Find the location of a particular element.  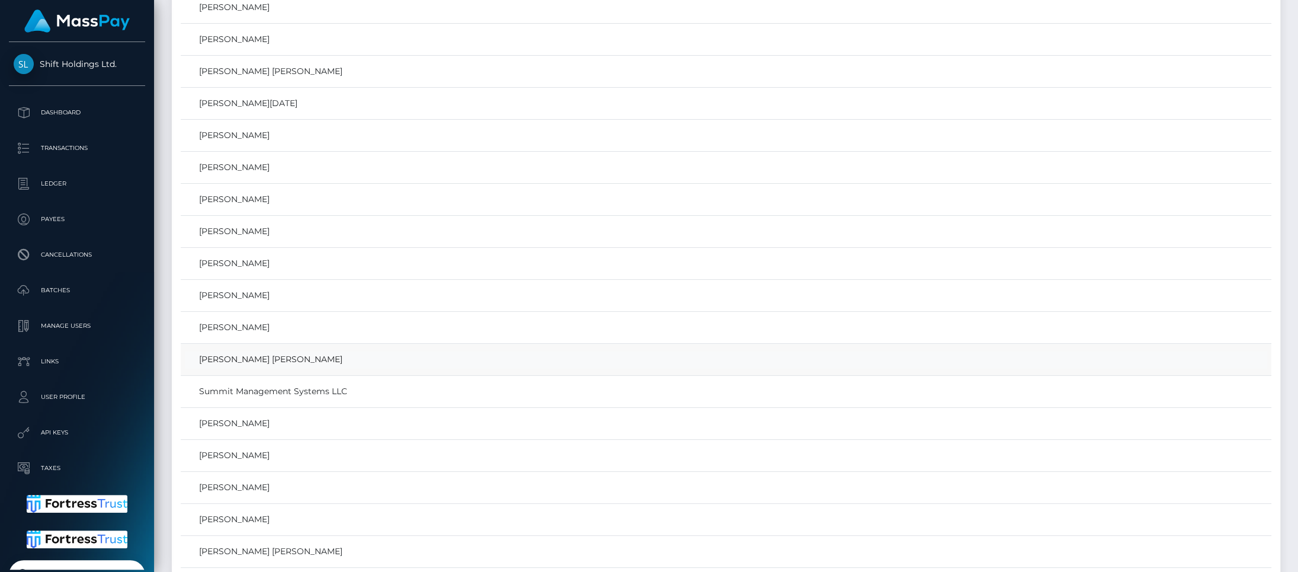

img: MassPay Logo is located at coordinates (77, 21).